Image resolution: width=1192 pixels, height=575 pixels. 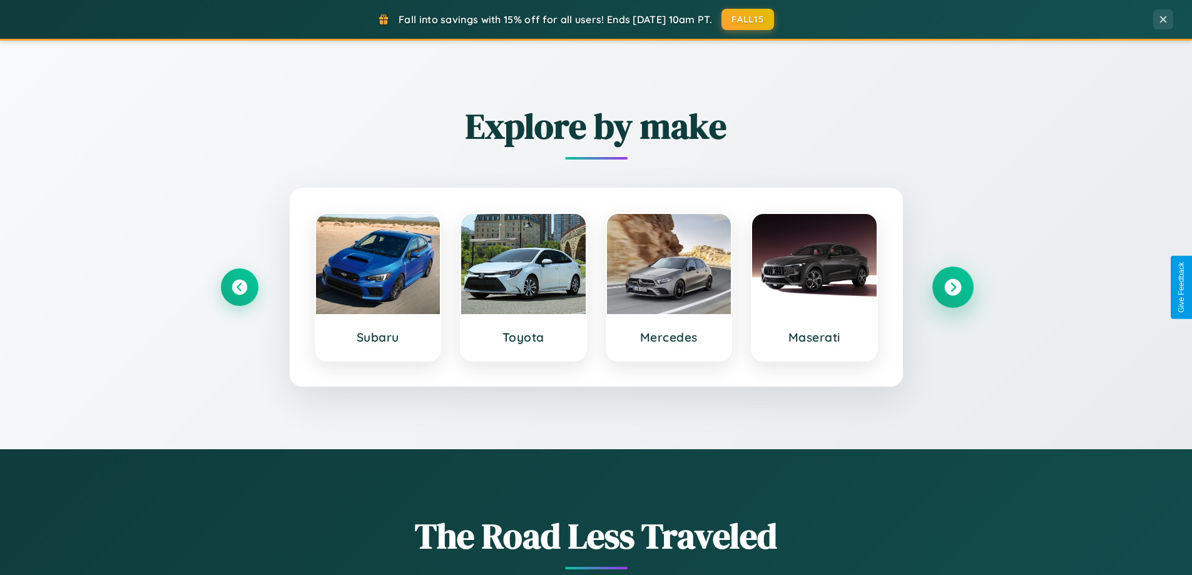 What do you see at coordinates (1181, 287) in the screenshot?
I see `div: Give Feedback` at bounding box center [1181, 287].